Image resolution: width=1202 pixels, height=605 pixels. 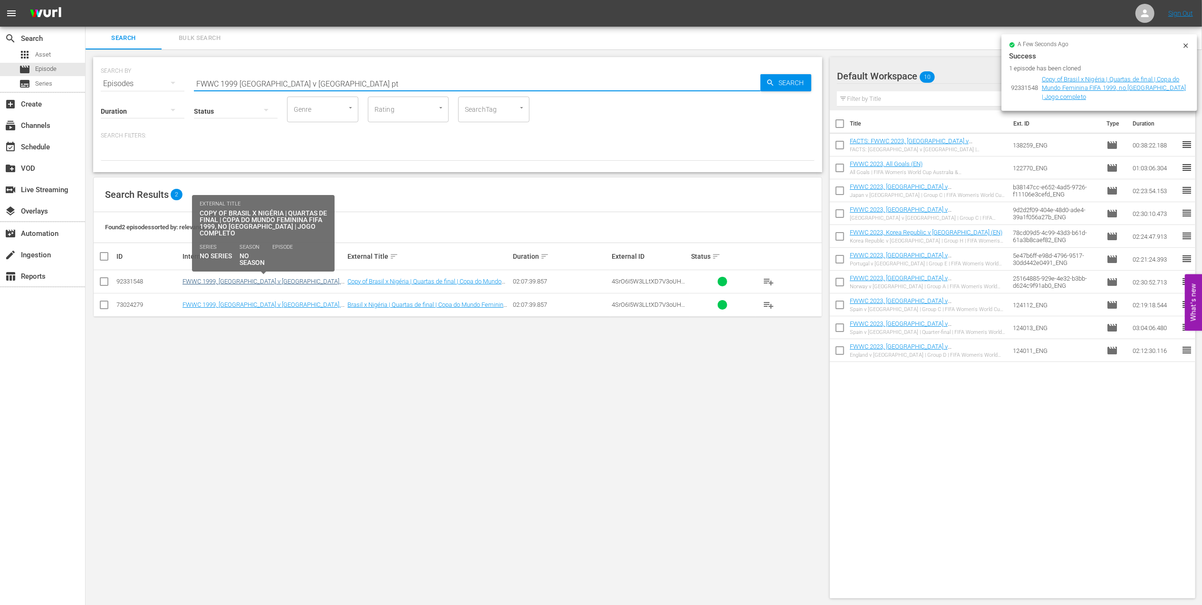 What do you see at coordinates (1006, 76) in the screenshot?
I see `div: Default Workspace` at bounding box center [1006, 76].